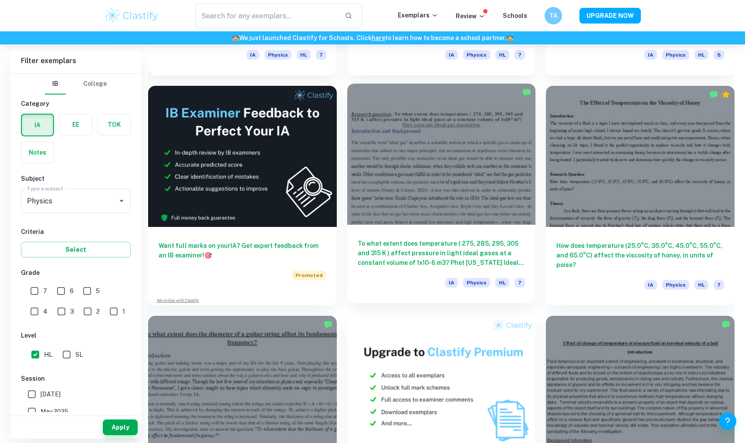  I want to click on a: How does temperature (25.0°C, 35.0°C, 45.0°C, 55.0°C, and 65.0°C) affect the viscosity of honey, ..., so click(640, 196).